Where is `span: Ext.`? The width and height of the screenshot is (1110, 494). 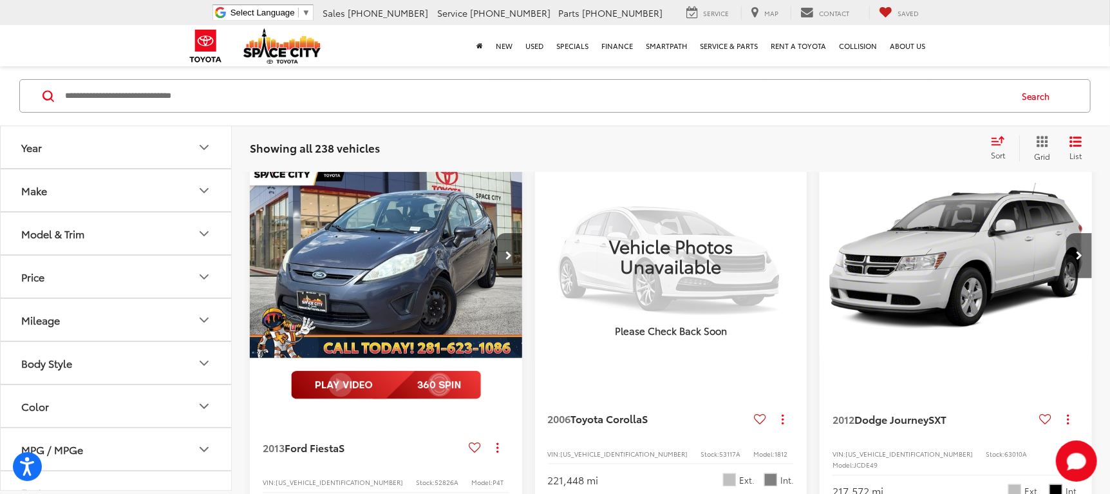
span: Ext. is located at coordinates (747, 480).